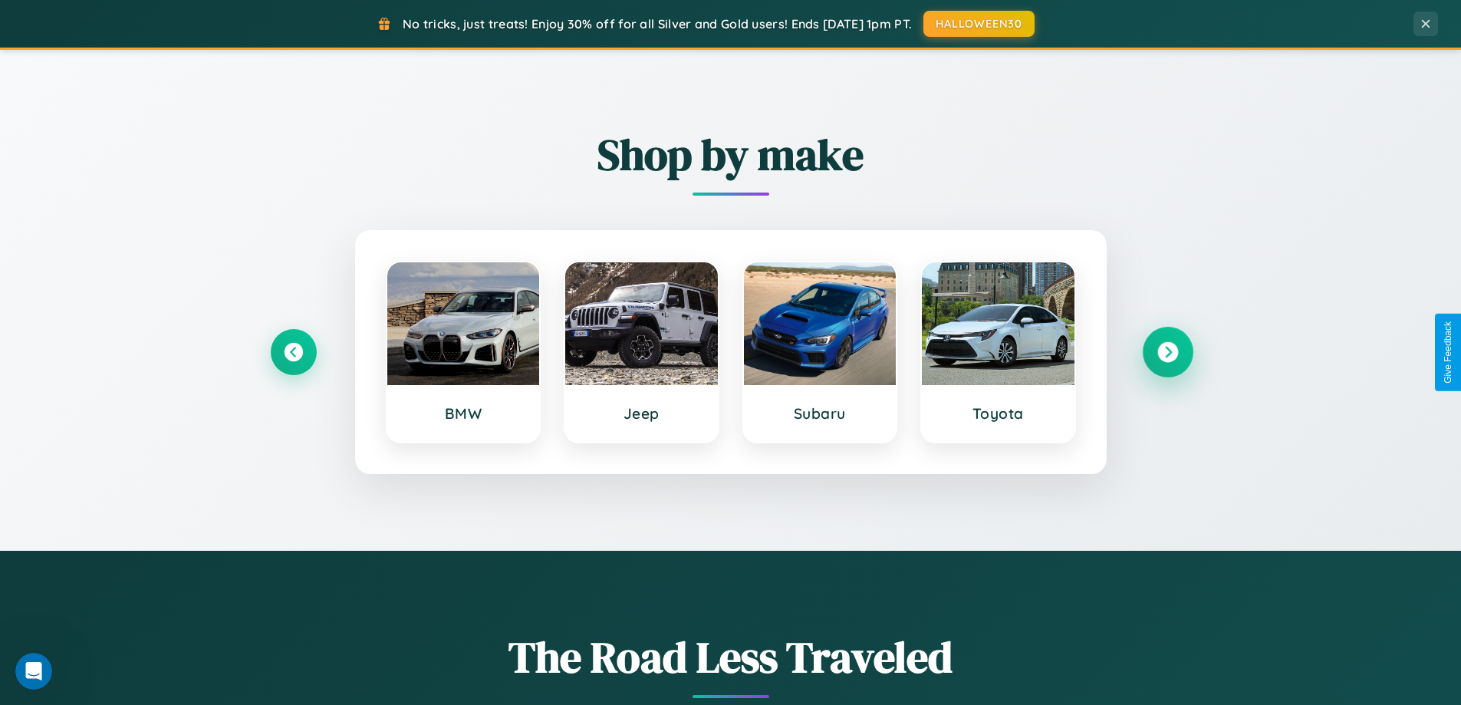 The image size is (1461, 705). Describe the element at coordinates (463, 413) in the screenshot. I see `h3: BMW` at that location.